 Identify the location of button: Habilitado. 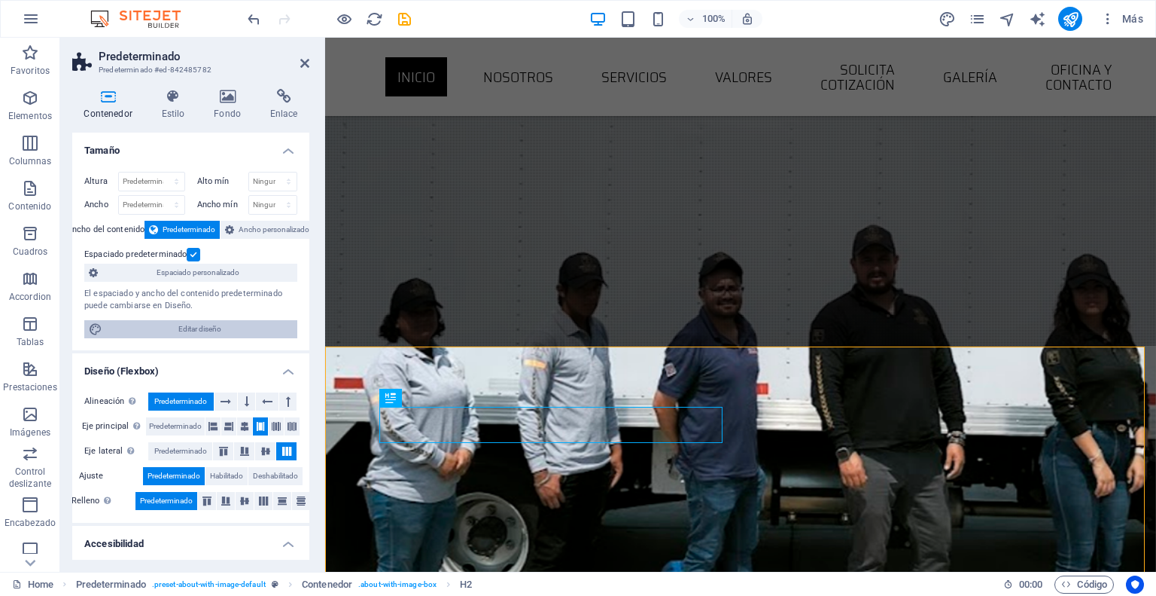
(227, 476).